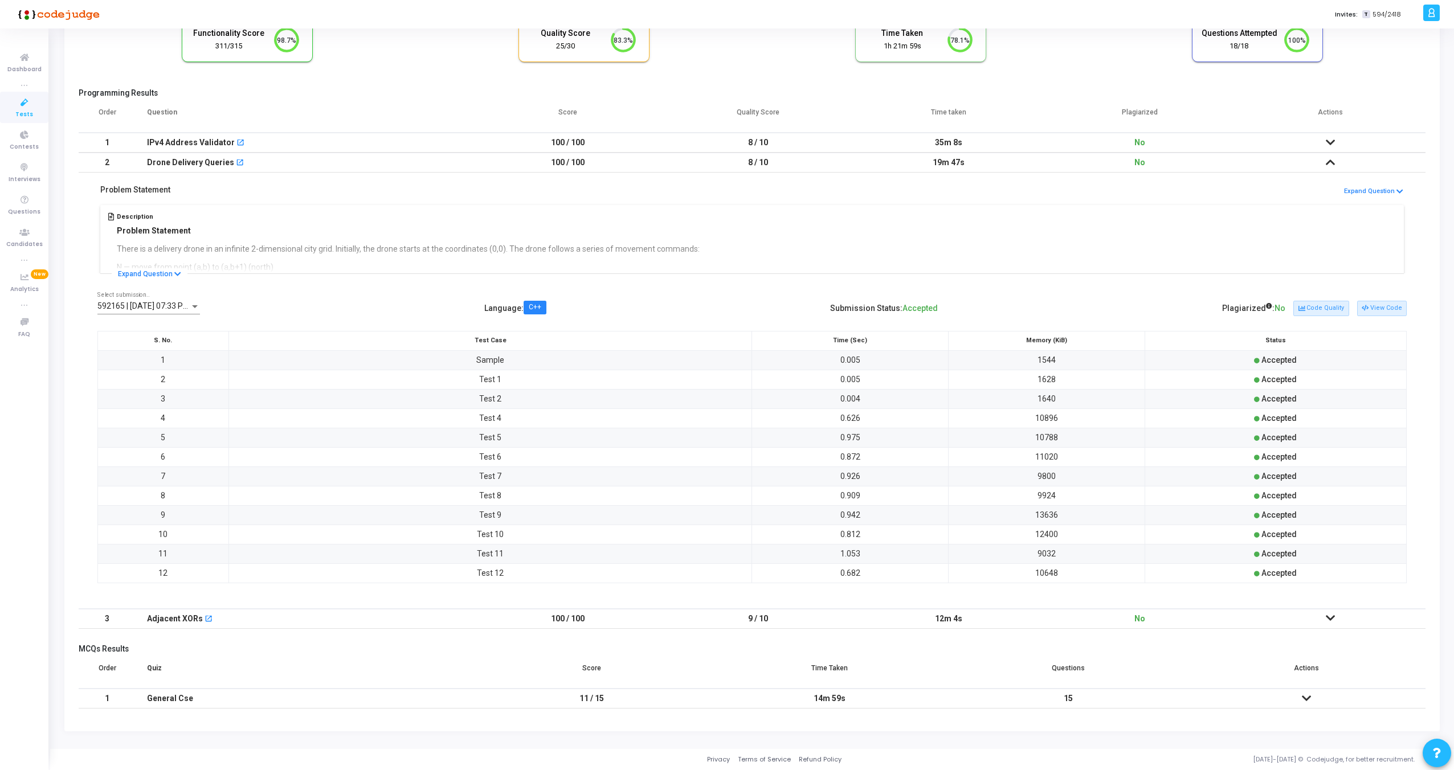 This screenshot has width=1454, height=770. What do you see at coordinates (57, 14) in the screenshot?
I see `img: logo` at bounding box center [57, 14].